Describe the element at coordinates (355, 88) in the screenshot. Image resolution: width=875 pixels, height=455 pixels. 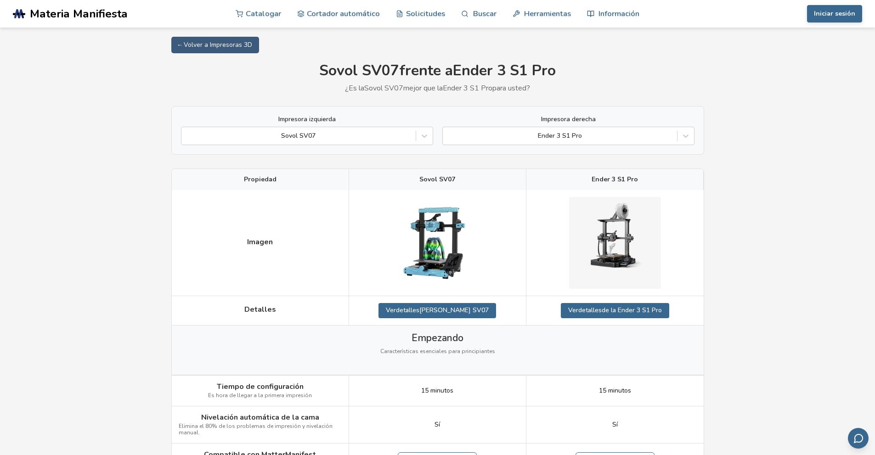
I see `font: ¿Es la` at that location.